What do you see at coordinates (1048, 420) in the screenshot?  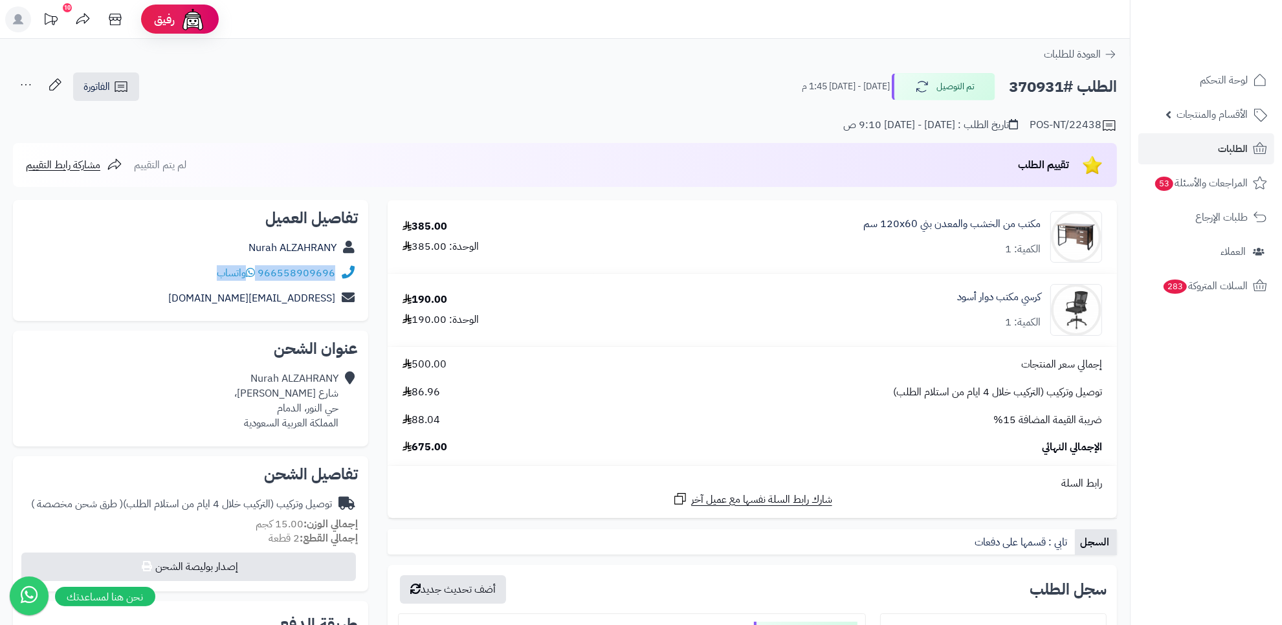 I see `span: ضريبة القيمة المضافة 15%` at bounding box center [1048, 420].